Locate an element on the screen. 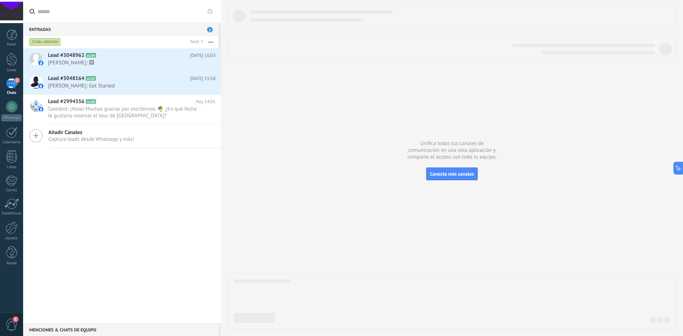 Image resolution: width=683 pixels, height=336 pixels. div: Total: 3 is located at coordinates (195, 42).